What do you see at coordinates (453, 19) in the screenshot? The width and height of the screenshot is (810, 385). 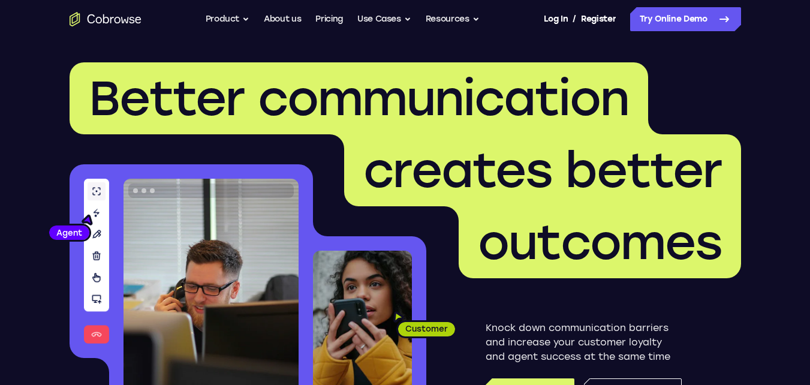 I see `button: Resources` at bounding box center [453, 19].